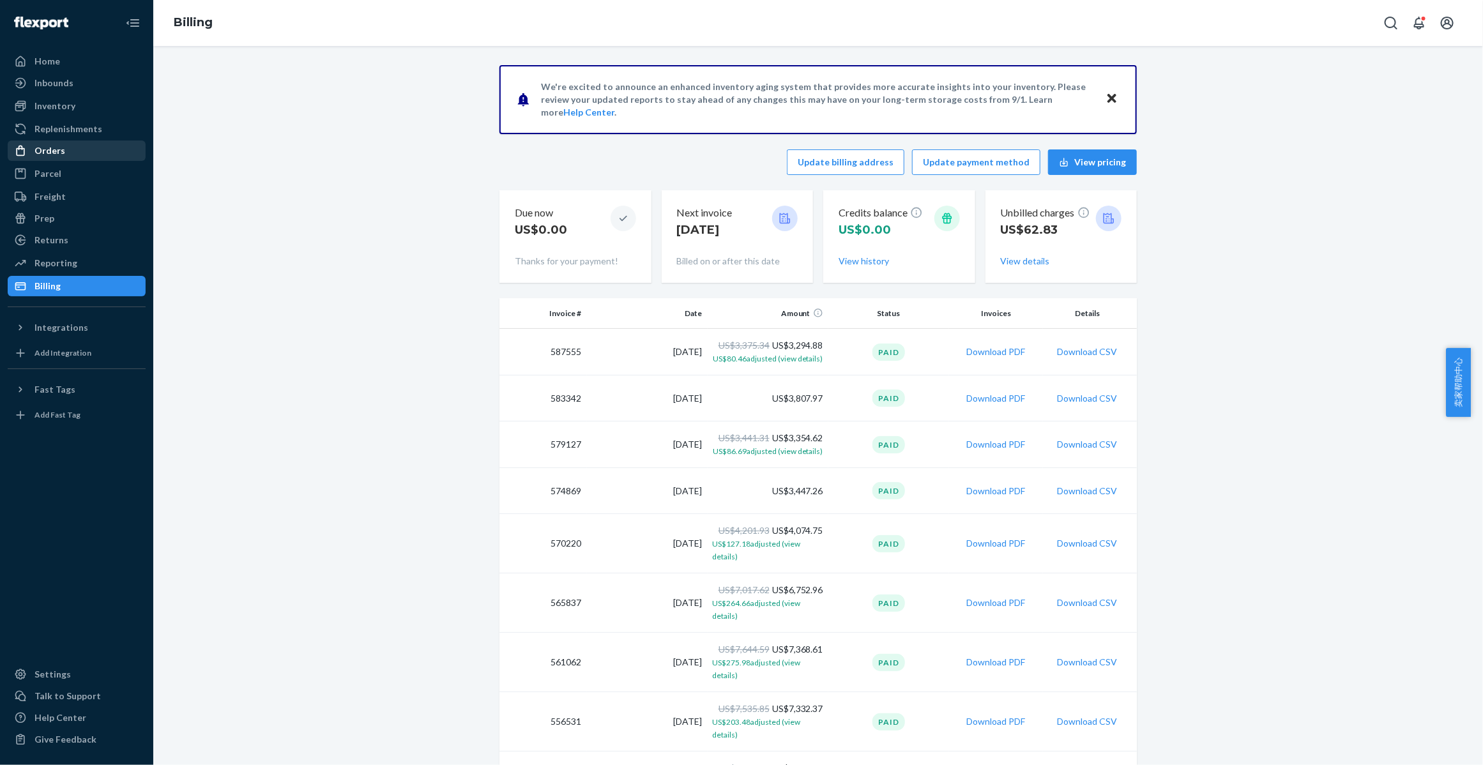 This screenshot has height=765, width=1483. Describe the element at coordinates (768, 722) in the screenshot. I see `td: US$7,332.37` at that location.